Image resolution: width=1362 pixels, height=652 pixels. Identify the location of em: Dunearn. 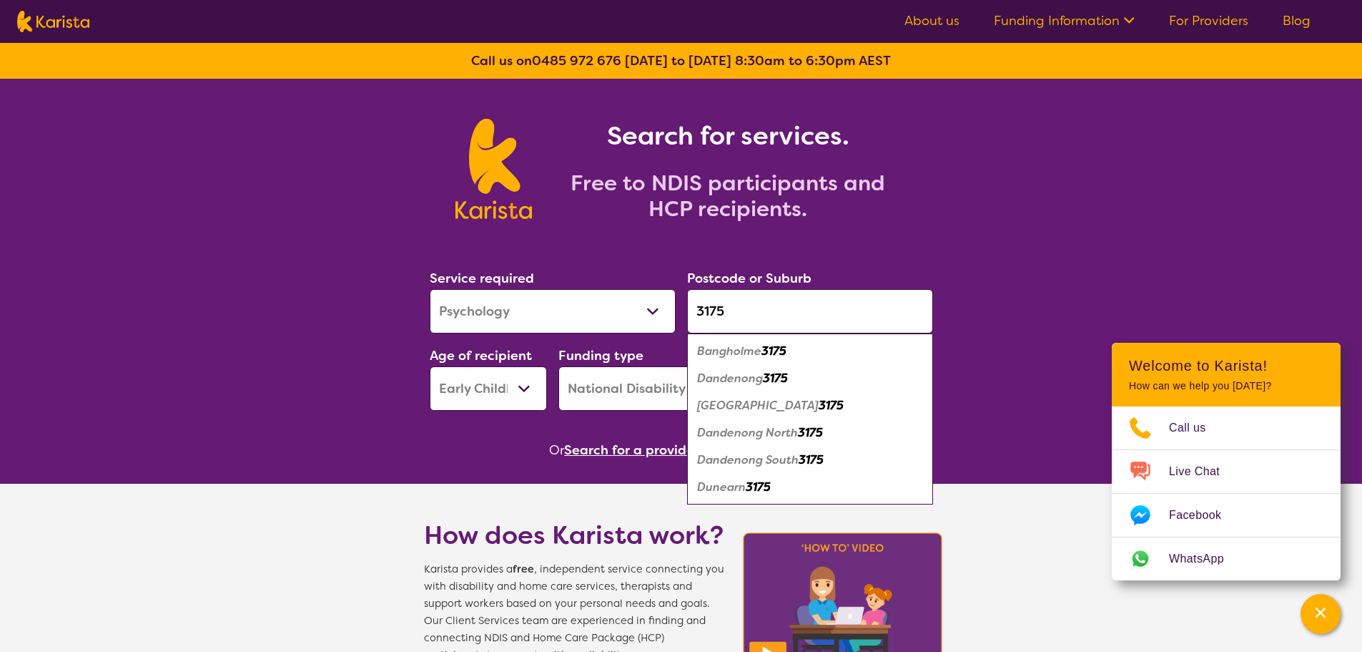
(722, 486).